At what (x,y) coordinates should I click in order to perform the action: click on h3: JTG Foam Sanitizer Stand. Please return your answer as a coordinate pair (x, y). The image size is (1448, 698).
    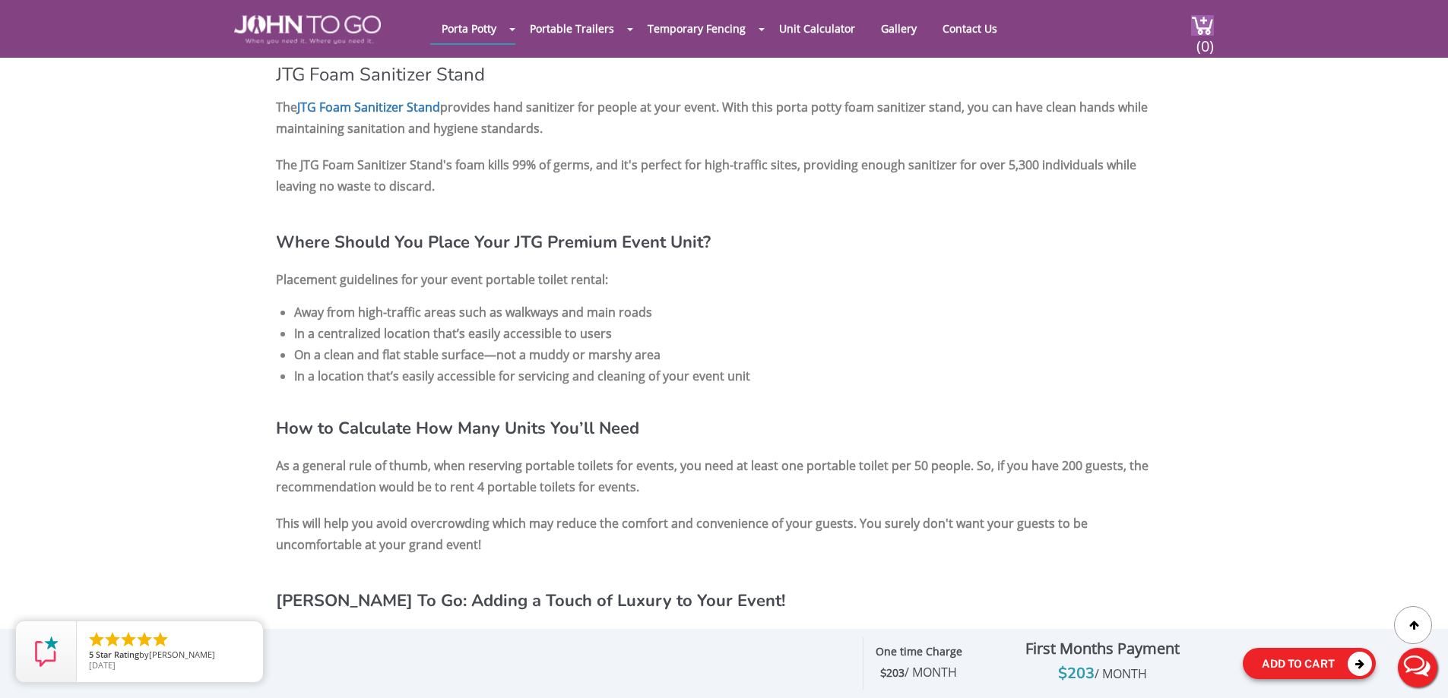
    Looking at the image, I should click on (724, 61).